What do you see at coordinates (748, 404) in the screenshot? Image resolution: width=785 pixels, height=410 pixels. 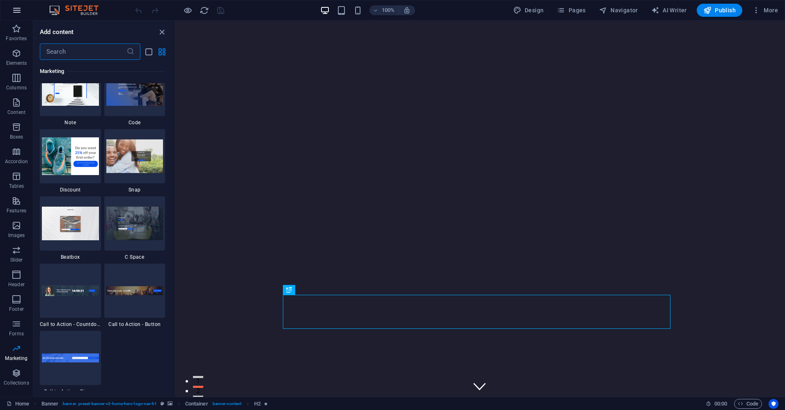 I see `button: Code` at bounding box center [748, 404].